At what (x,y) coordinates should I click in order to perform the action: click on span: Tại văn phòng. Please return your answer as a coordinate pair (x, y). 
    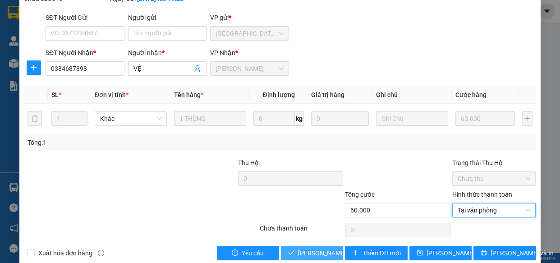
    Looking at the image, I should click on (494, 210).